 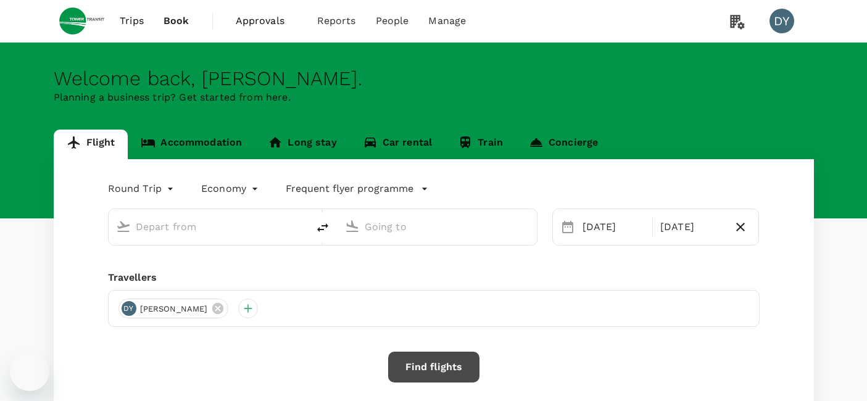 What do you see at coordinates (323, 228) in the screenshot?
I see `button: delete` at bounding box center [323, 228].